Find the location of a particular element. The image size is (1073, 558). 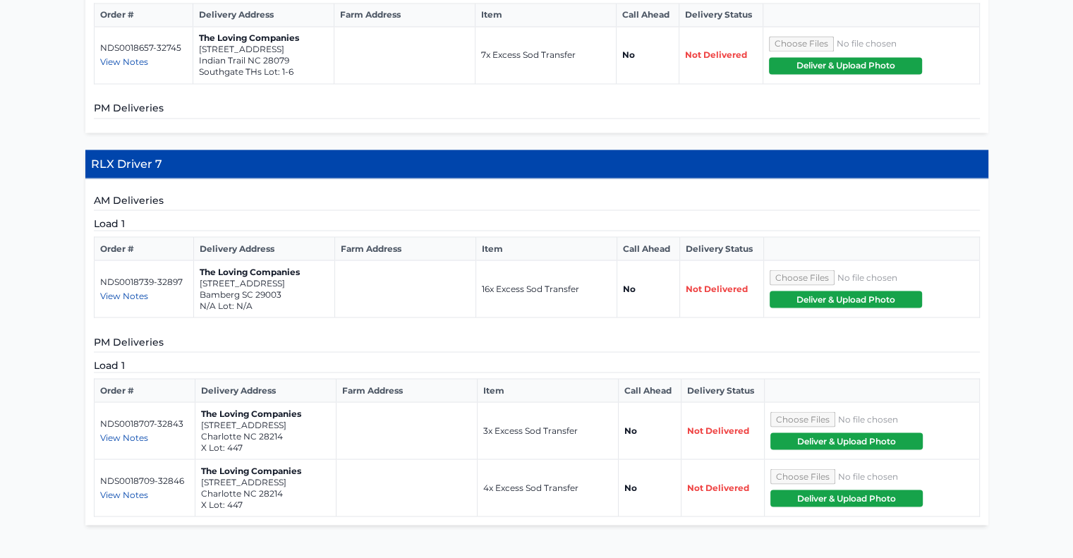

h4: RLX Driver 7 is located at coordinates (537, 164).